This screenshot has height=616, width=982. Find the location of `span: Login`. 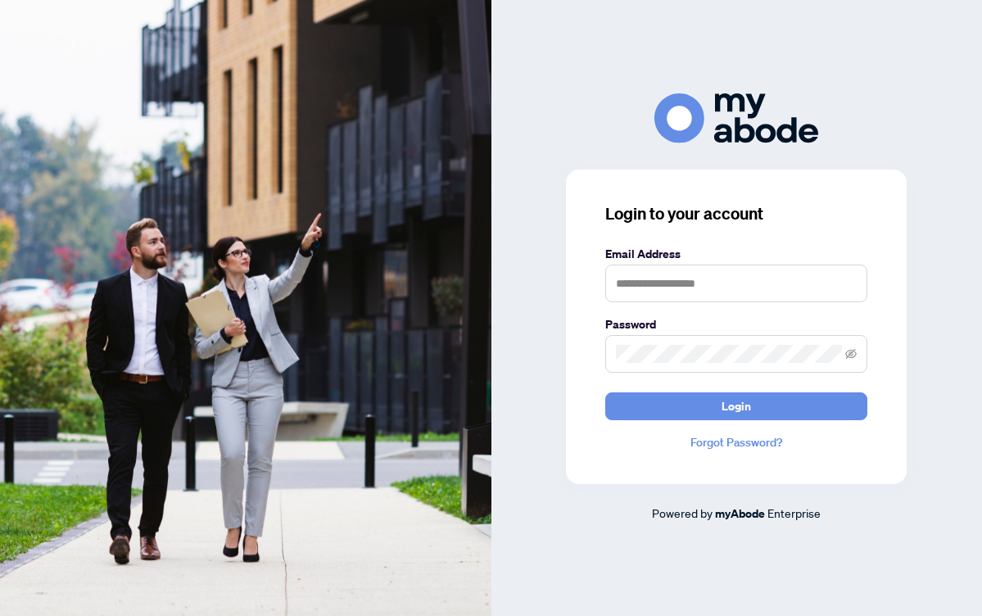

span: Login is located at coordinates (737, 406).